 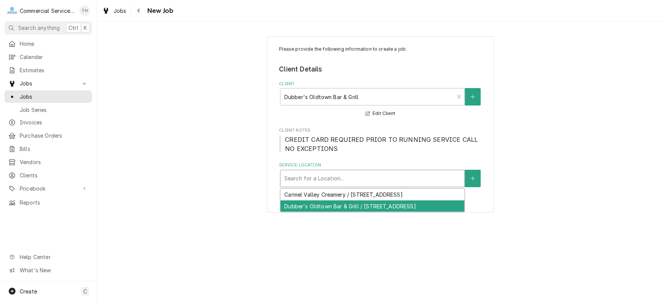 What do you see at coordinates (54, 110) in the screenshot?
I see `span: Job Series` at bounding box center [54, 110].